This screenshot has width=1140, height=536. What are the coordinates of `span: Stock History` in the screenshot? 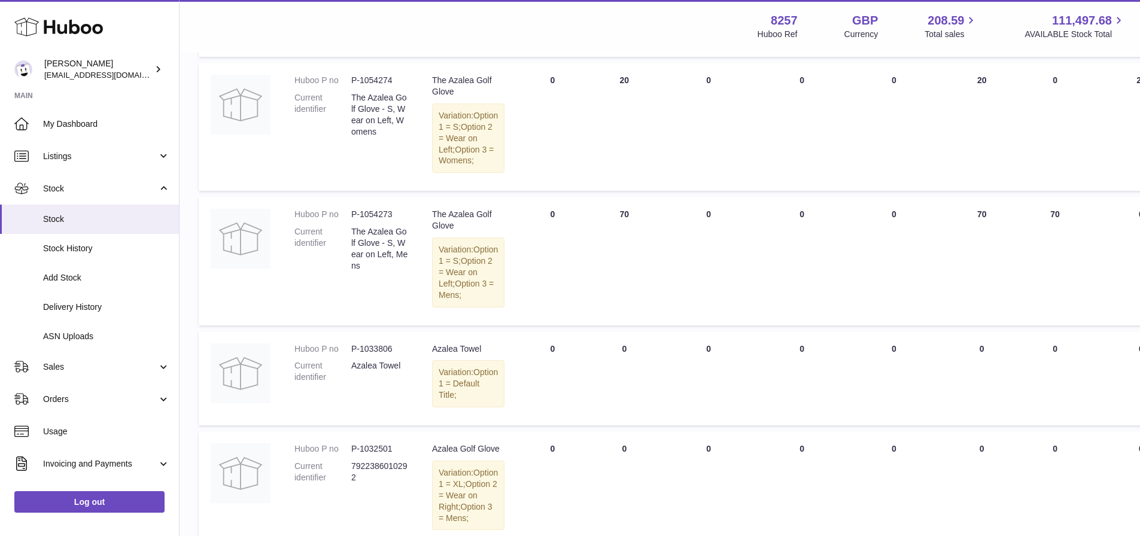 It's located at (107, 248).